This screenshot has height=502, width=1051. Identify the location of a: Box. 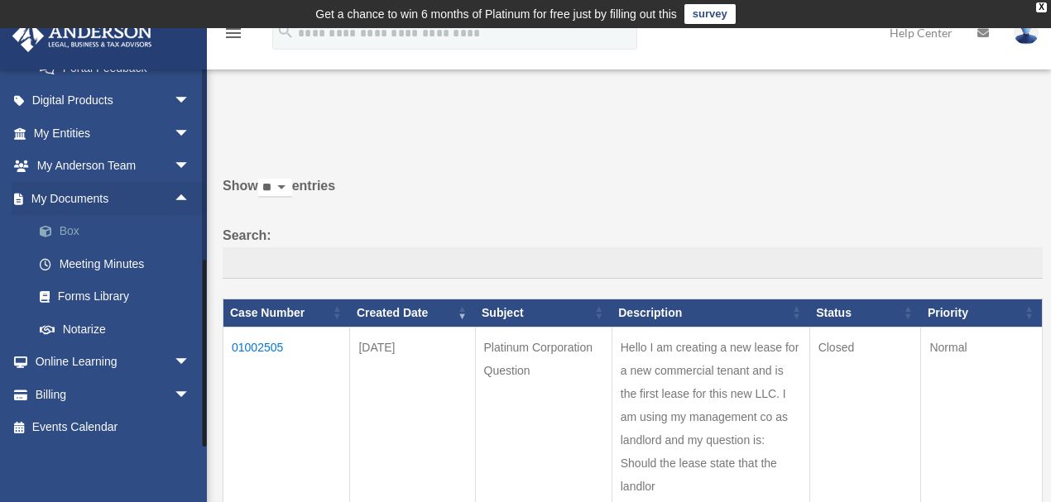
(119, 232).